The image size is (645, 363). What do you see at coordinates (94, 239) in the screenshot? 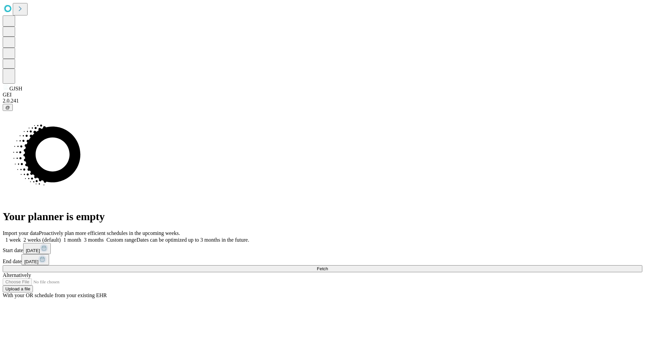
I see `span: 3 months` at bounding box center [94, 239].